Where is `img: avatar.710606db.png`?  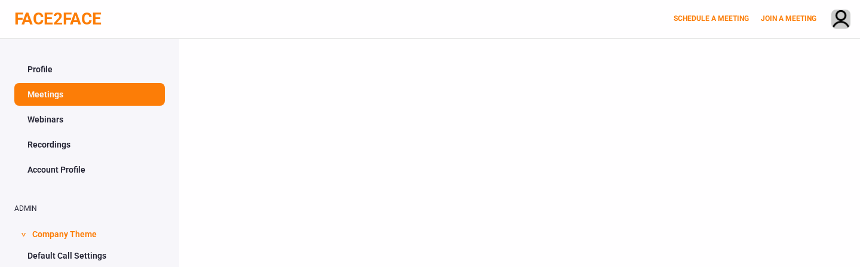
img: avatar.710606db.png is located at coordinates (841, 20).